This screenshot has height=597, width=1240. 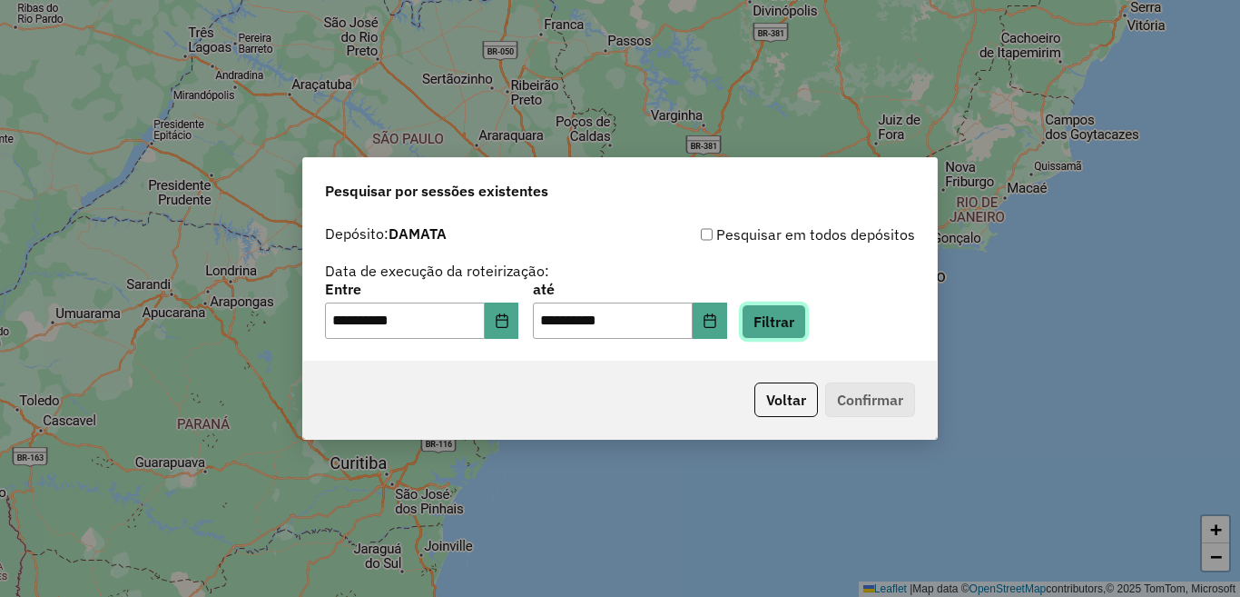 What do you see at coordinates (629, 289) in the screenshot?
I see `label: até` at bounding box center [629, 289].